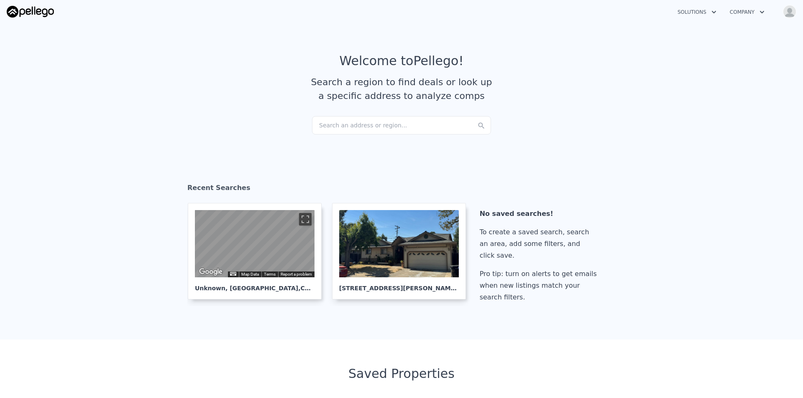 The width and height of the screenshot is (803, 398). What do you see at coordinates (315, 288) in the screenshot?
I see `span: , CA 93308` at bounding box center [315, 288].